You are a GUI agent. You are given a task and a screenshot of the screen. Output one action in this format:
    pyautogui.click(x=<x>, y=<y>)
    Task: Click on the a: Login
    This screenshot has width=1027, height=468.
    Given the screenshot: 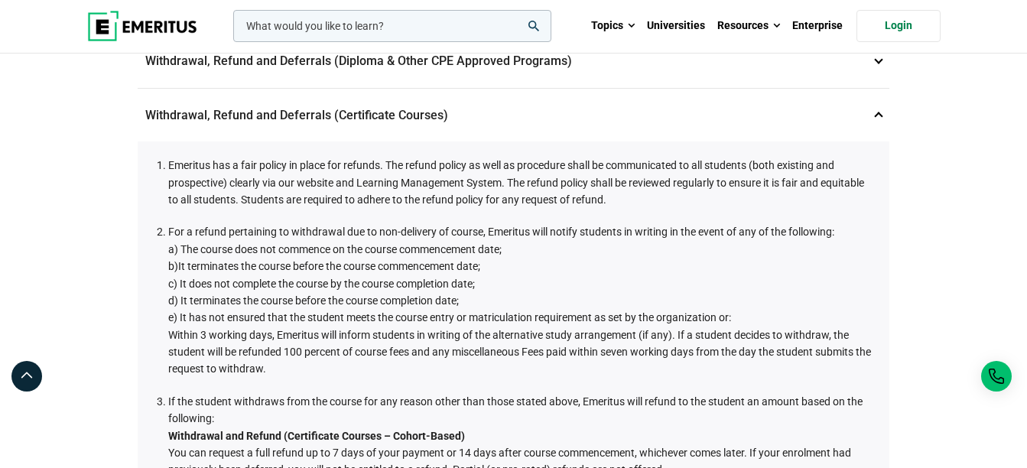 What is the action you would take?
    pyautogui.click(x=899, y=26)
    